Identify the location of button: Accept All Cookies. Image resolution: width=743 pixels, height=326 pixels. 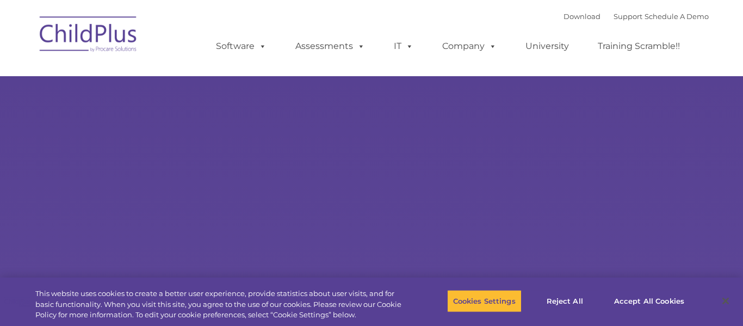
(649, 301).